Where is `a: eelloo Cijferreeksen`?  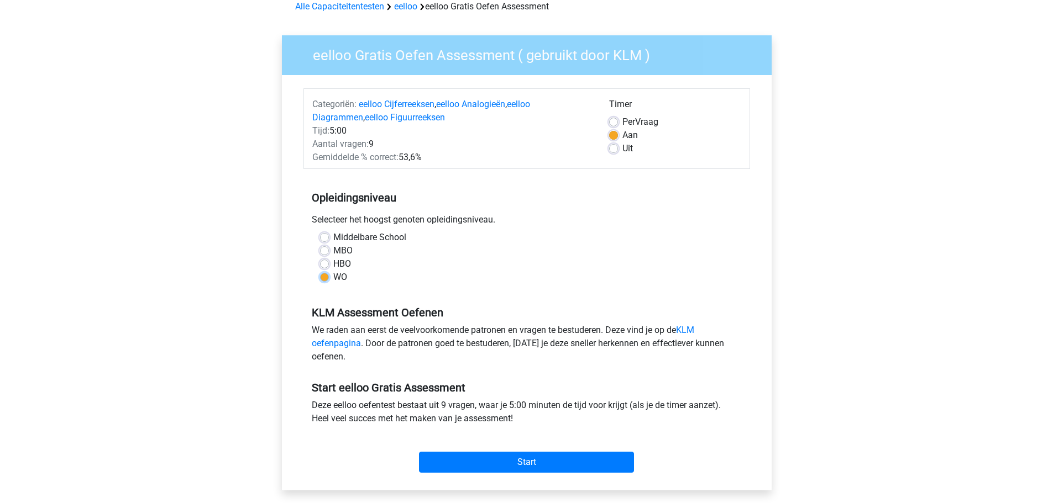
a: eelloo Cijferreeksen is located at coordinates (396, 104).